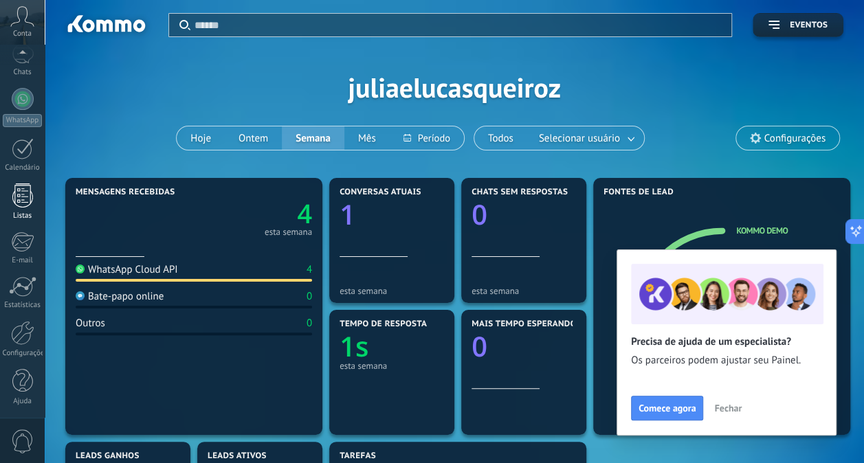  What do you see at coordinates (579, 138) in the screenshot?
I see `span: Selecionar usuário` at bounding box center [579, 138].